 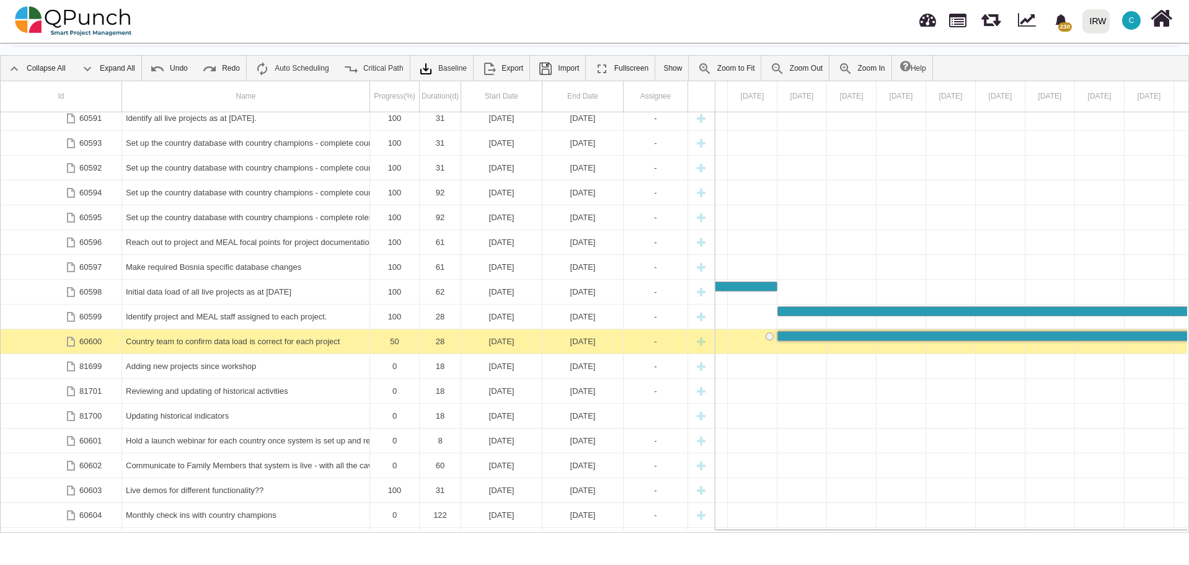 I want to click on div: Reviewing and updating of historical activities, so click(x=246, y=391).